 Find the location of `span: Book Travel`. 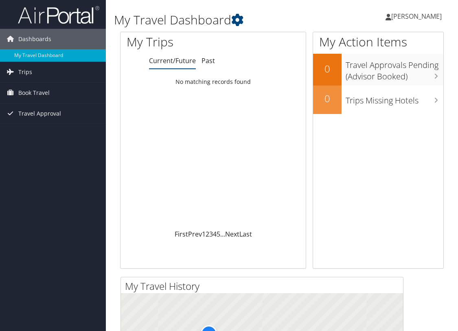

span: Book Travel is located at coordinates (34, 93).